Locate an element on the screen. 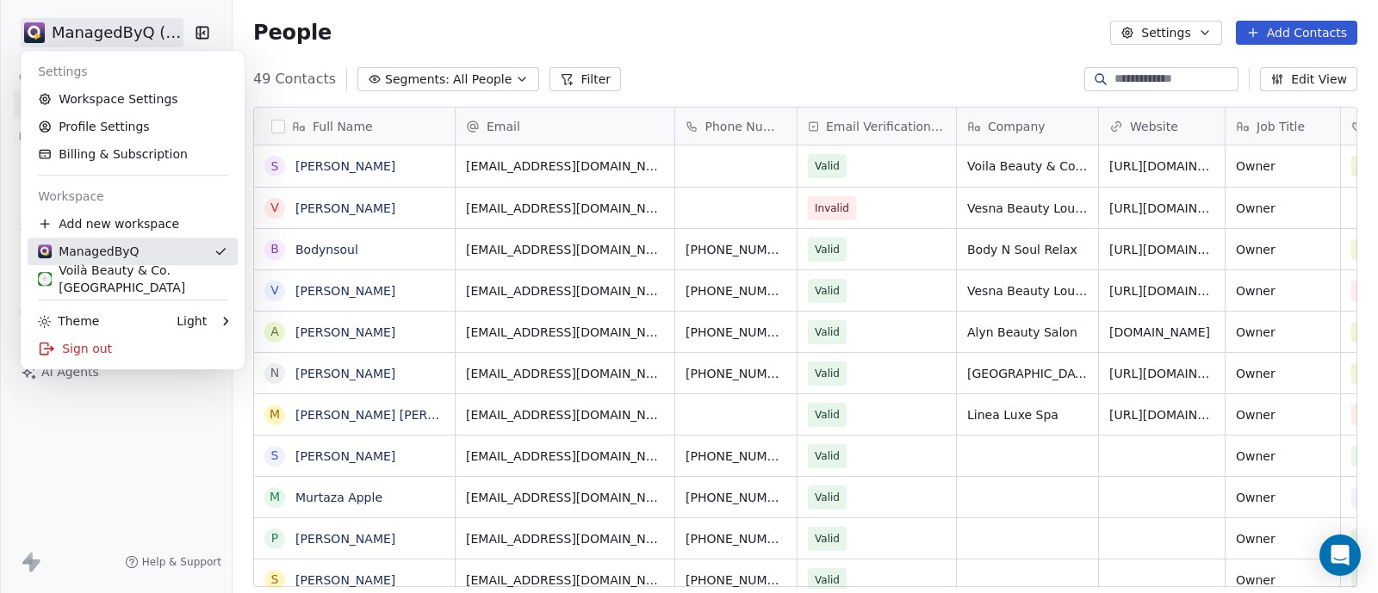 This screenshot has height=593, width=1378. img: Stripe.png is located at coordinates (45, 251).